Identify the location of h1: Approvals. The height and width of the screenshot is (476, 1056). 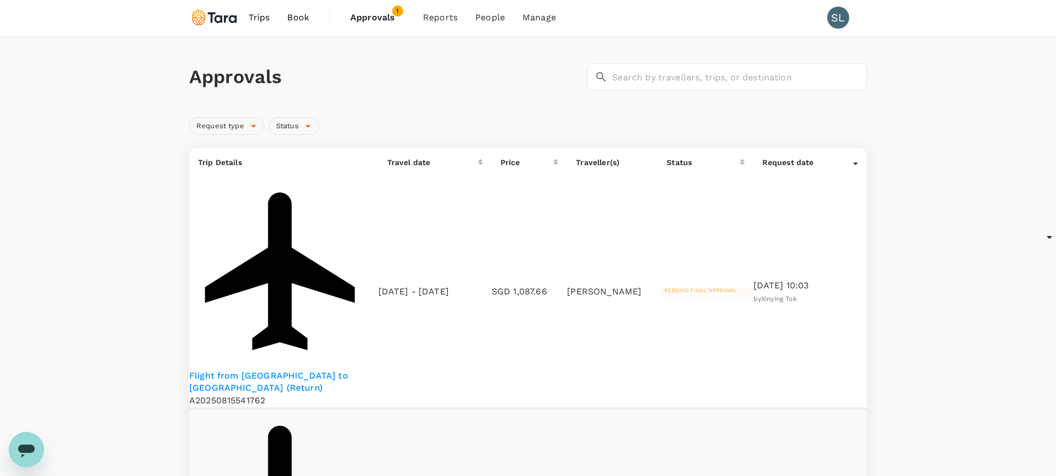
(386, 77).